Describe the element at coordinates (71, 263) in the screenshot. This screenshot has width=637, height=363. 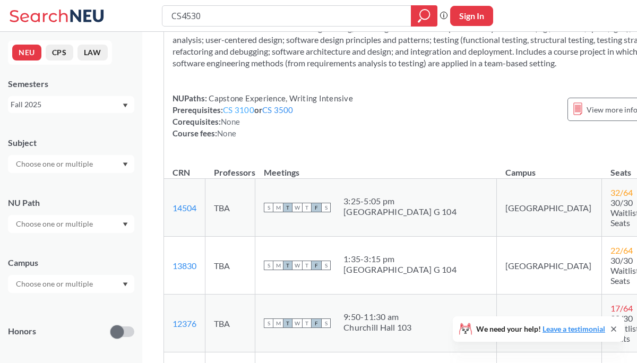
I see `div: Campus` at that location.